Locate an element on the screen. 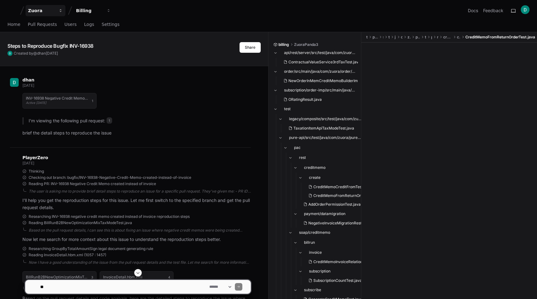 The image size is (537, 299). span: Thinking is located at coordinates (36, 171).